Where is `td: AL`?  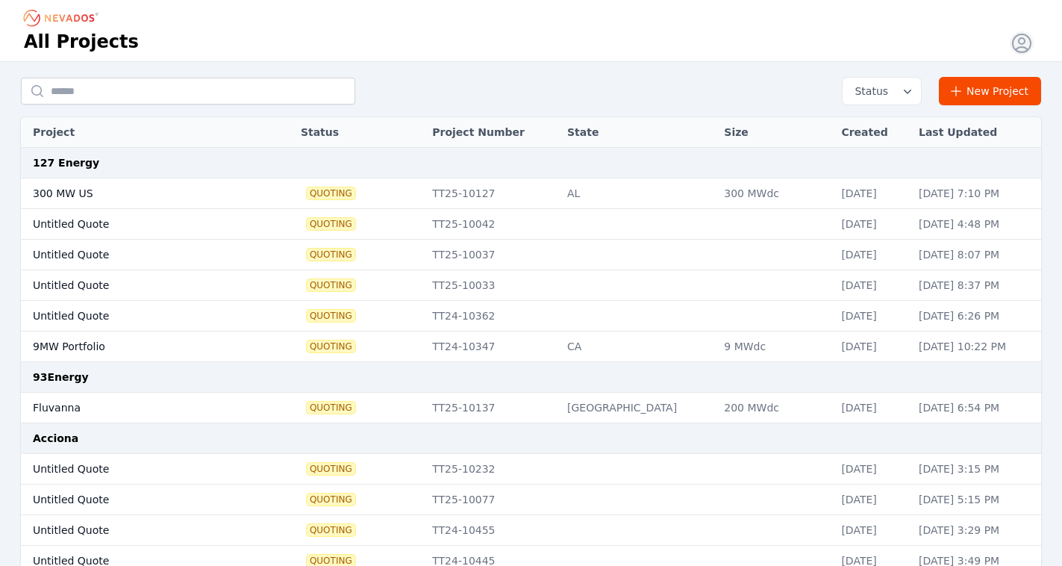 td: AL is located at coordinates (638, 193).